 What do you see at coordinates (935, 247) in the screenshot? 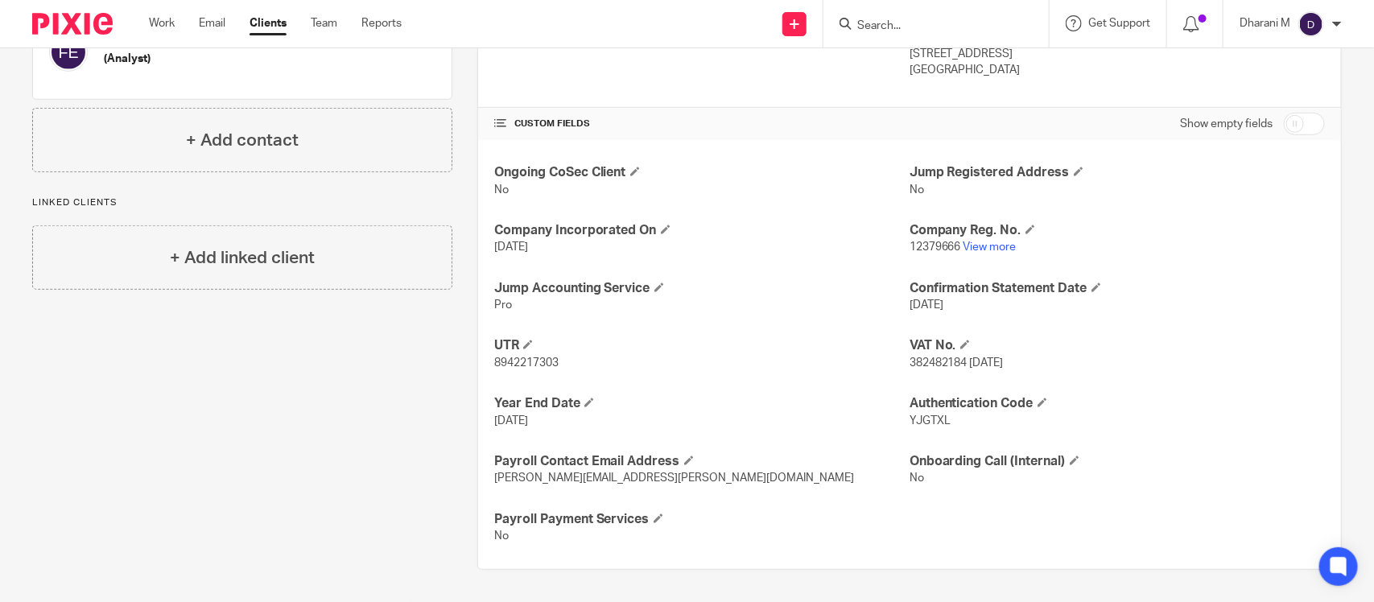
I see `span: 12379666` at bounding box center [935, 247].